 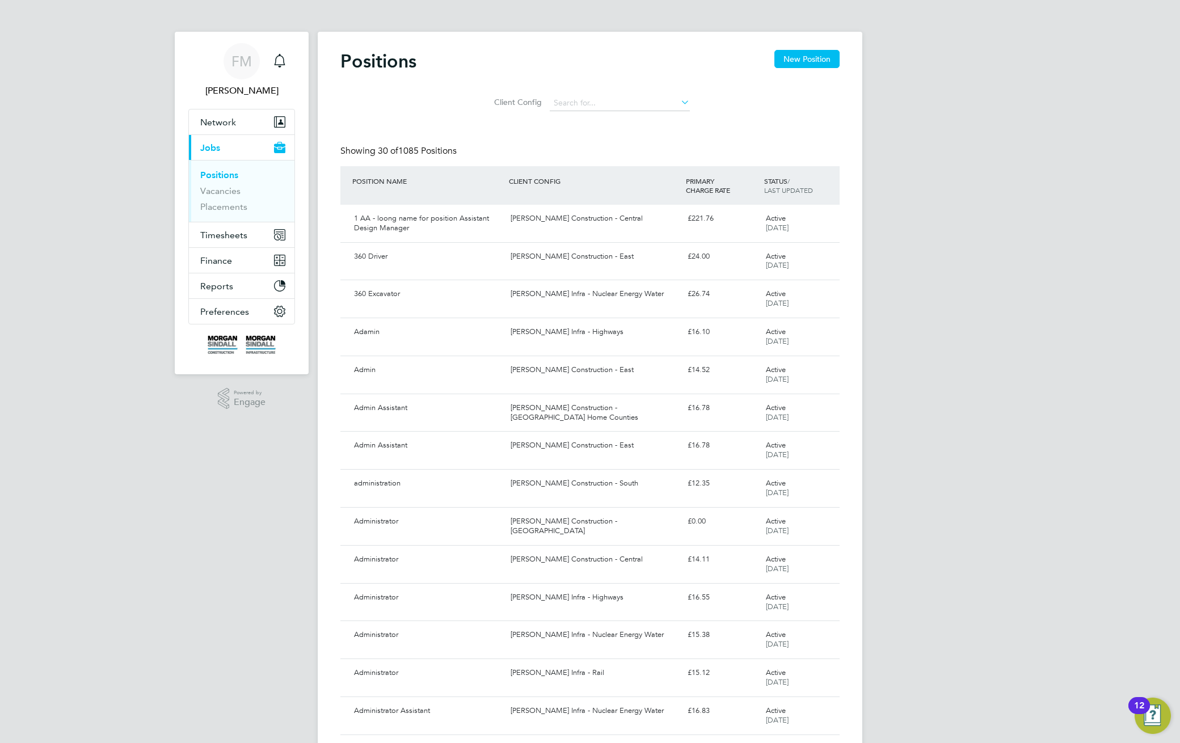 What do you see at coordinates (217, 286) in the screenshot?
I see `span: Reports` at bounding box center [217, 286].